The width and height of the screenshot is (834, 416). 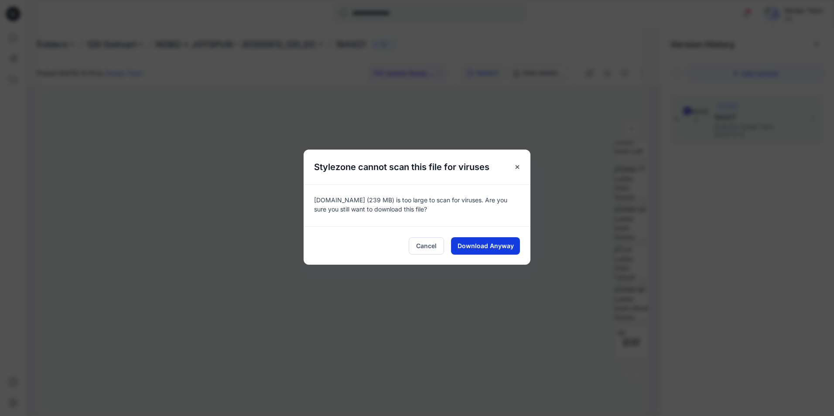 I want to click on button: Close, so click(x=517, y=167).